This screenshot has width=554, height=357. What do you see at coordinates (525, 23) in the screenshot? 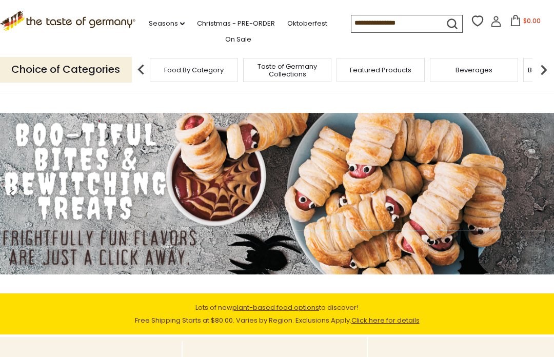
I see `button: $0.00` at bounding box center [525, 23].